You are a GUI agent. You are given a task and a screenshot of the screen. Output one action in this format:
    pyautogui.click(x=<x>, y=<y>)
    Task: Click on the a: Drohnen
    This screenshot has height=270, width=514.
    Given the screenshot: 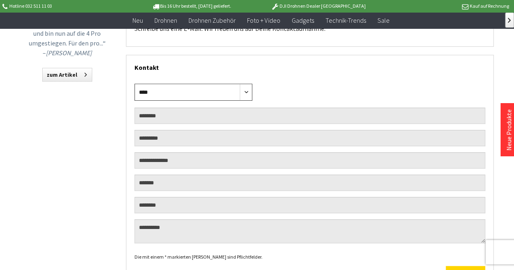 What is the action you would take?
    pyautogui.click(x=166, y=20)
    